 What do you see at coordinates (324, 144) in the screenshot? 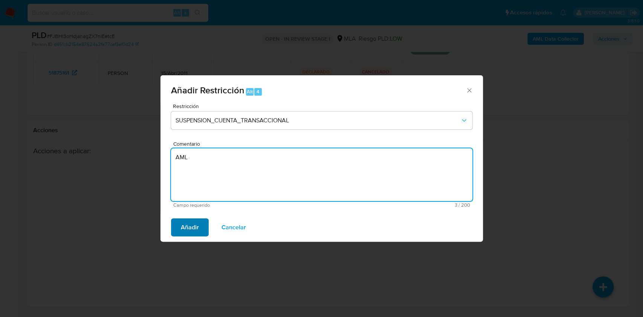
I see `span: Comentario` at bounding box center [324, 144].